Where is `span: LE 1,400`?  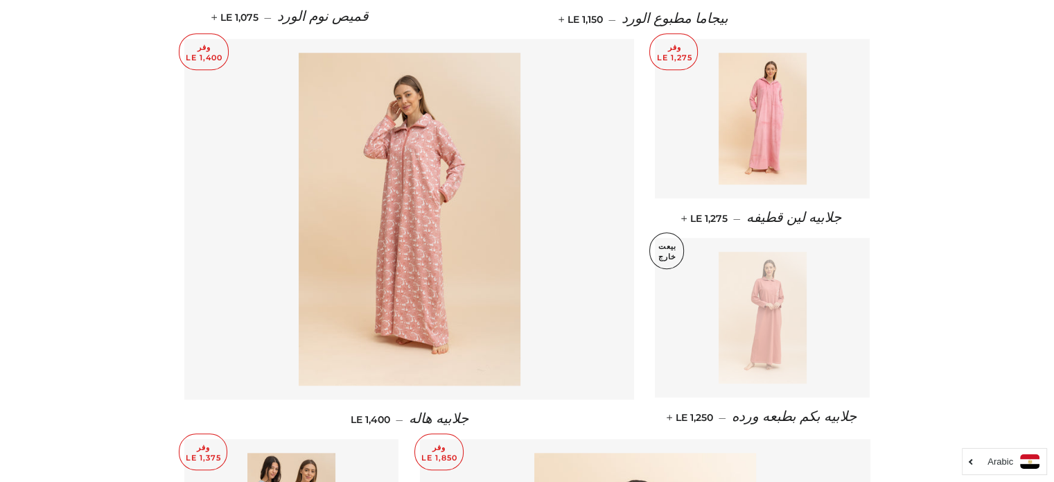
span: LE 1,400 is located at coordinates (369, 419).